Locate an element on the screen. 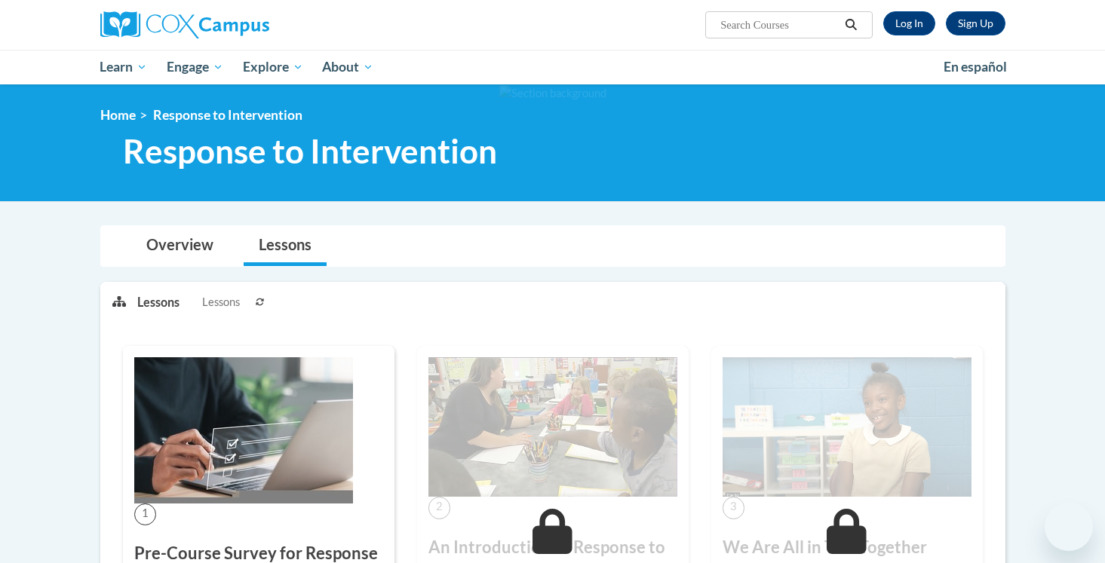 This screenshot has height=563, width=1105. span: Engage is located at coordinates (195, 67).